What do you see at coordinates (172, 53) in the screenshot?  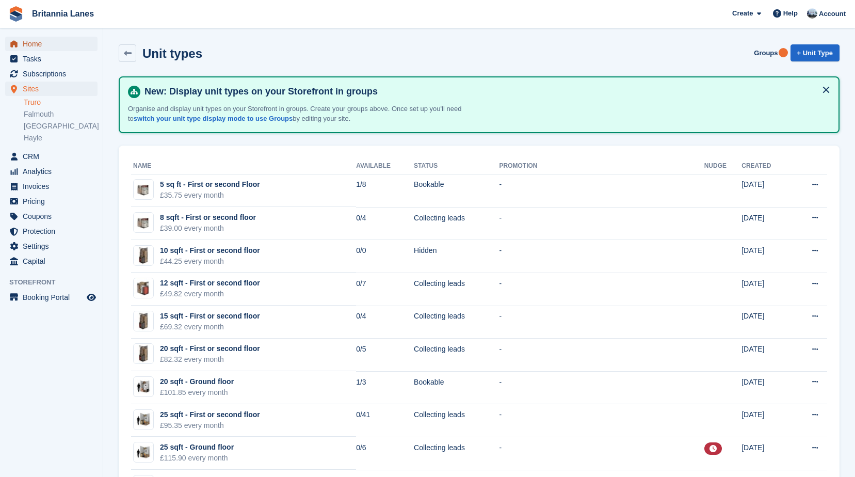 I see `h2: Unit types` at bounding box center [172, 53].